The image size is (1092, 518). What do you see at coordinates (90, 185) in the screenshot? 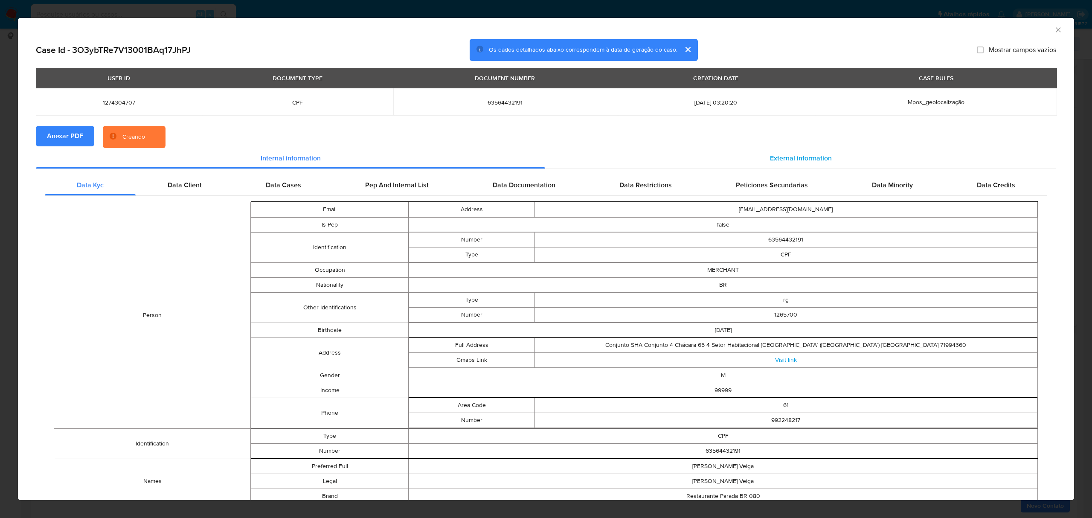
I see `span: Data Kyc` at bounding box center [90, 185].